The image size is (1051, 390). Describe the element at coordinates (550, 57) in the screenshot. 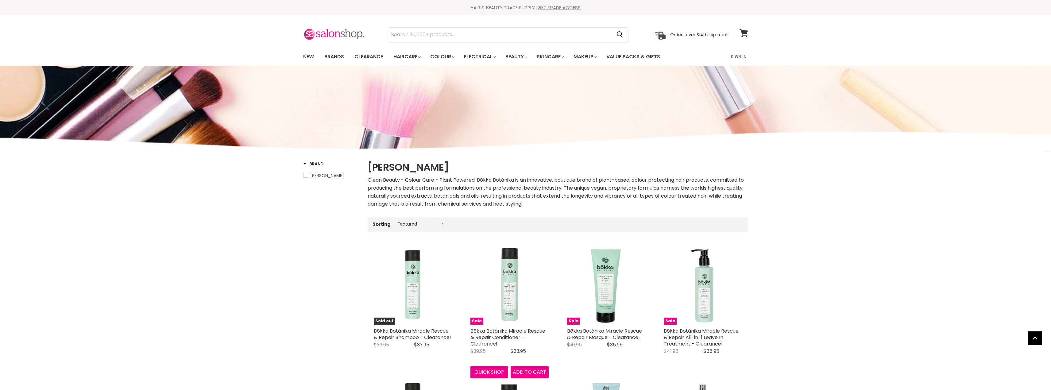

I see `a: Skincare` at that location.